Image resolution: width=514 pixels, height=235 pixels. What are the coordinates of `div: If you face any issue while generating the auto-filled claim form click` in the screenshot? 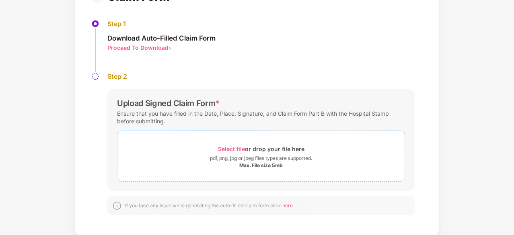 It's located at (209, 206).